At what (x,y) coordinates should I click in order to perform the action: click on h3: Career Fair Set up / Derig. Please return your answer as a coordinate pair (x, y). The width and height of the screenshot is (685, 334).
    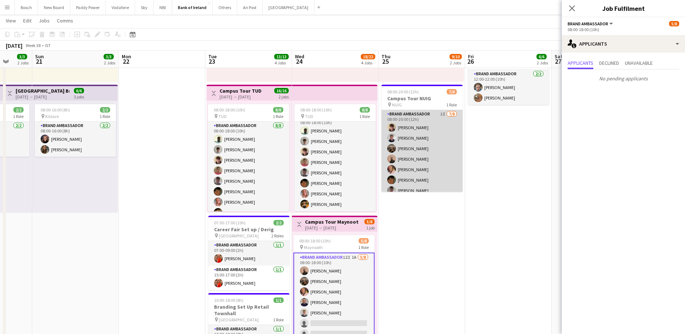
    Looking at the image, I should click on (249, 229).